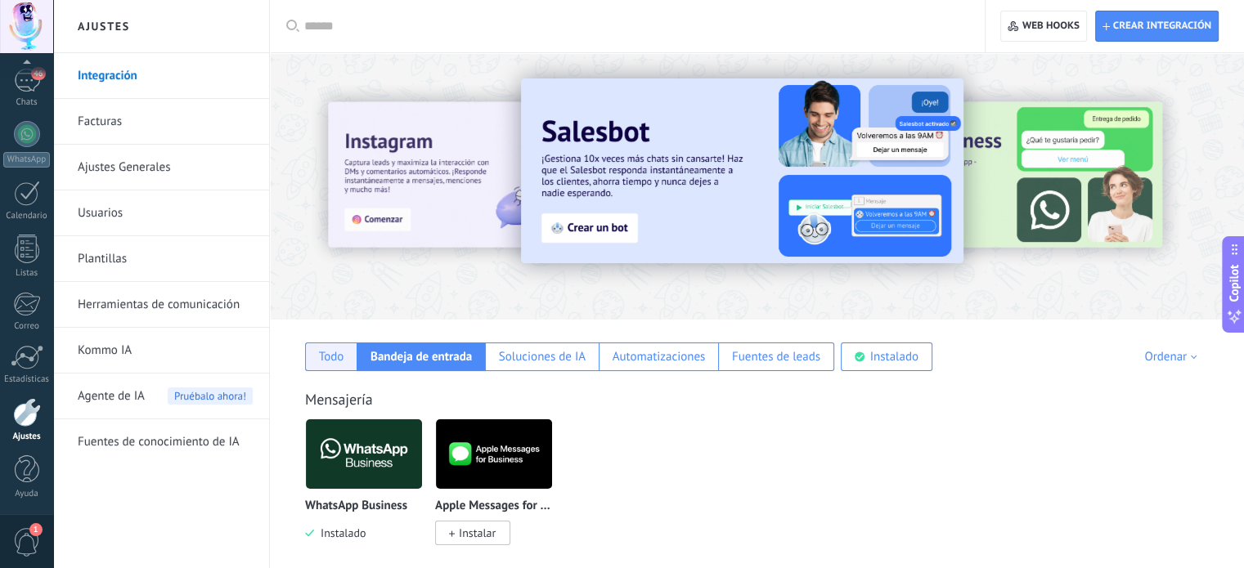 This screenshot has width=1244, height=568. What do you see at coordinates (161, 442) in the screenshot?
I see `li: Fuentes de conocimiento de IA` at bounding box center [161, 442].